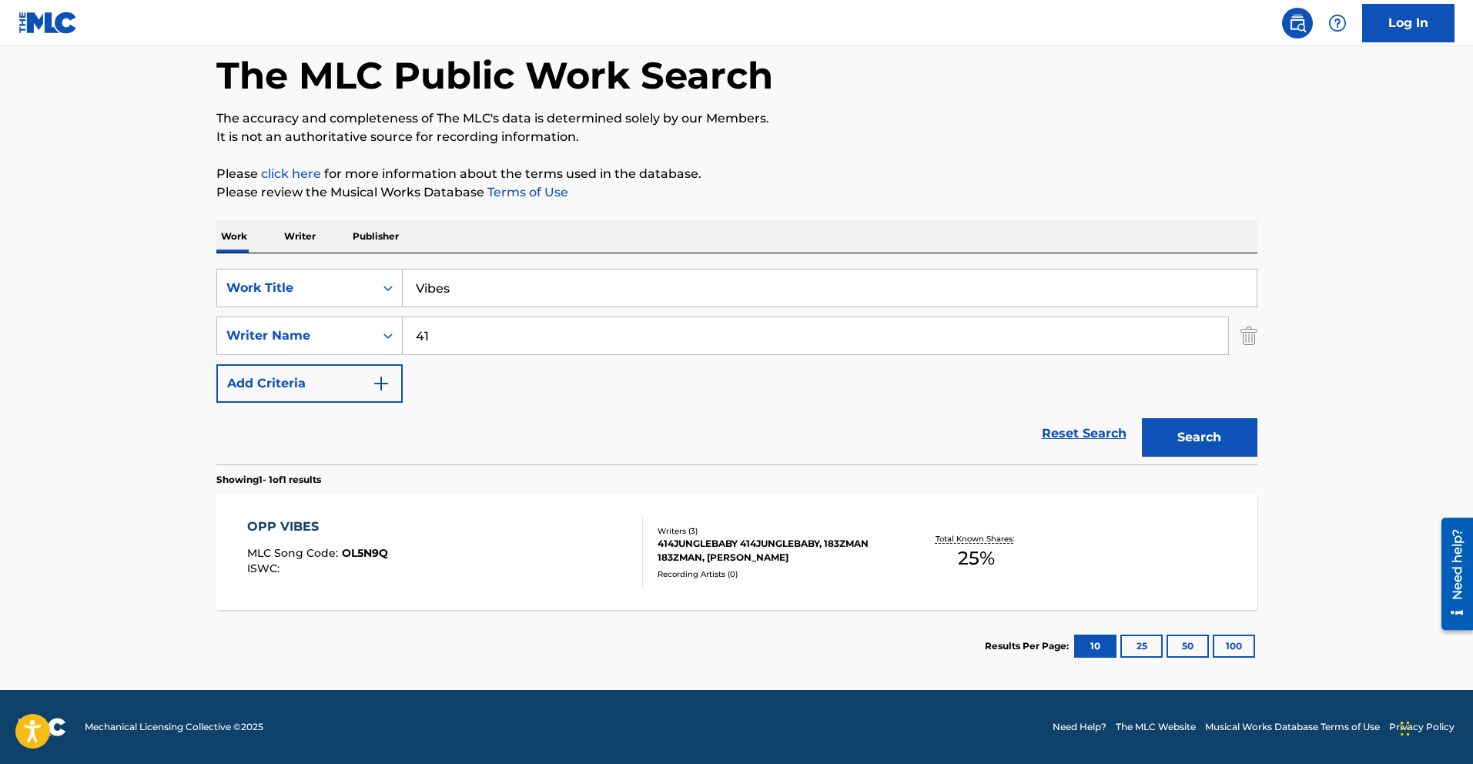 The width and height of the screenshot is (1473, 764). Describe the element at coordinates (294, 553) in the screenshot. I see `span: MLC Song Code :` at that location.